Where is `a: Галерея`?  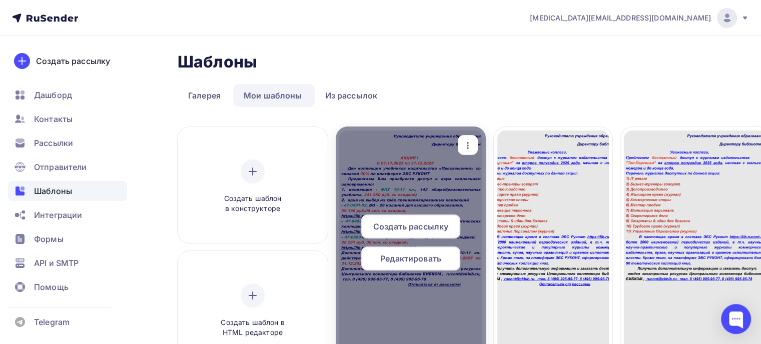
a: Галерея is located at coordinates (204, 96).